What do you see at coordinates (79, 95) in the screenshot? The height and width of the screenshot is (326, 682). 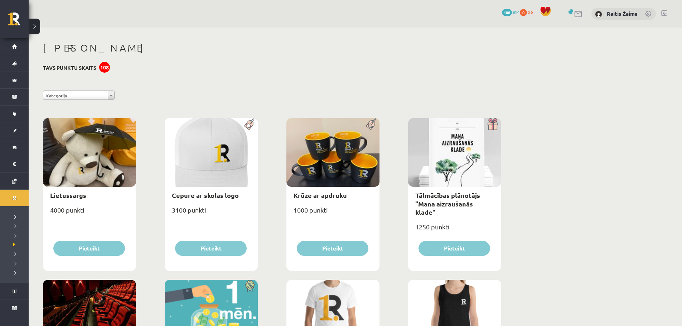 I see `a: Kategorija` at bounding box center [79, 95].